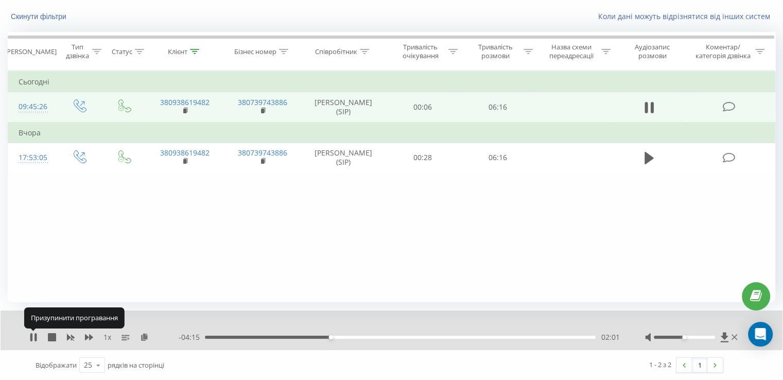  Describe the element at coordinates (122, 52) in the screenshot. I see `div: Статус` at that location.